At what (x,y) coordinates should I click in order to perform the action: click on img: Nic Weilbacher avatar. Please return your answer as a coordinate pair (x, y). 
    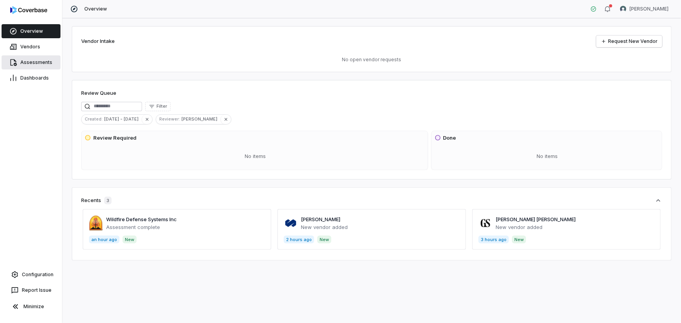
    Looking at the image, I should click on (624, 9).